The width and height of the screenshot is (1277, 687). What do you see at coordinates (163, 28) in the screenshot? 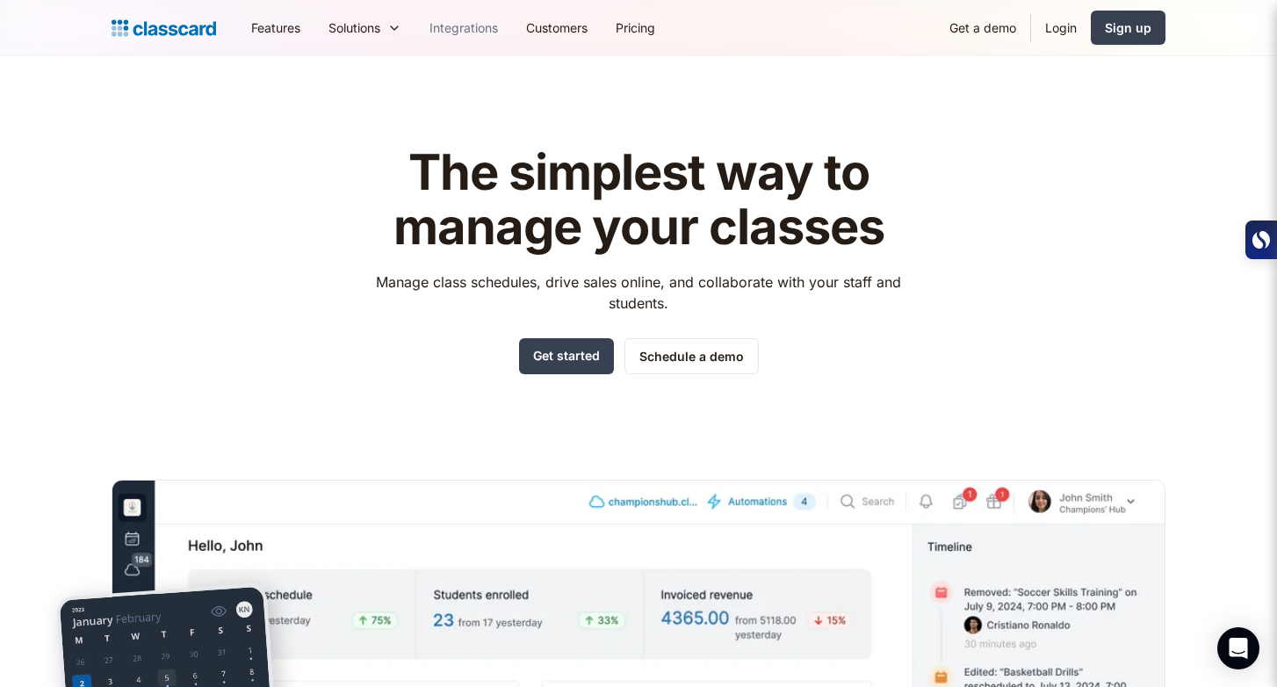
I see `a: Logo` at bounding box center [163, 28].